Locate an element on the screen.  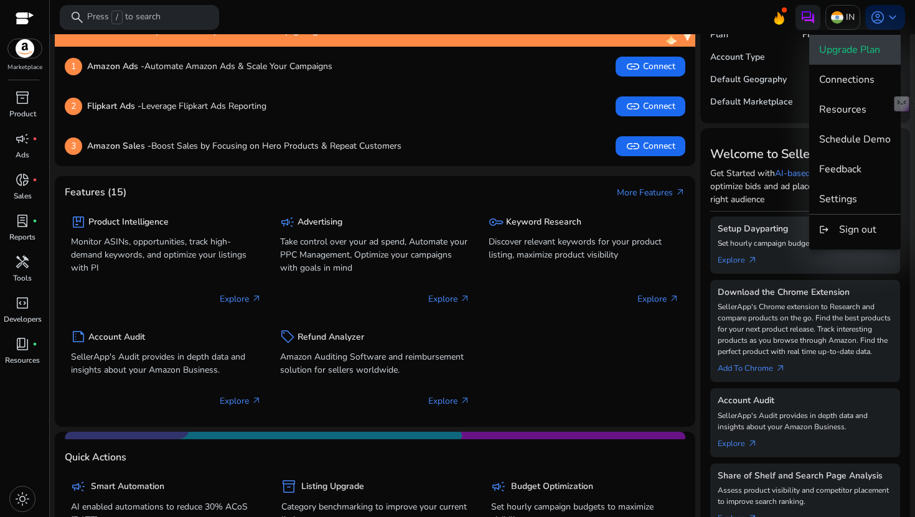
span: Upgrade Plan is located at coordinates (850, 50).